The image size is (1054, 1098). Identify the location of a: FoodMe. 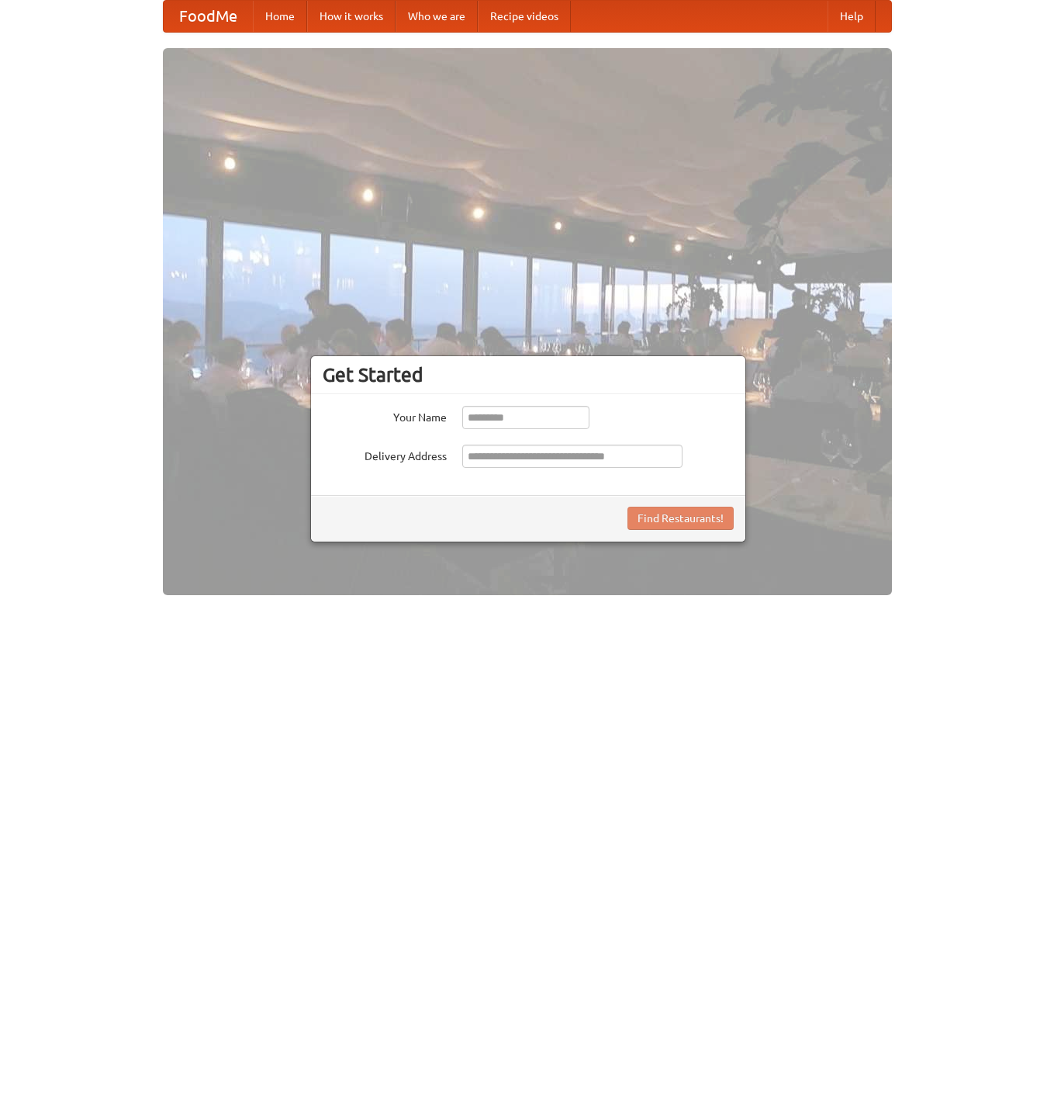
(208, 16).